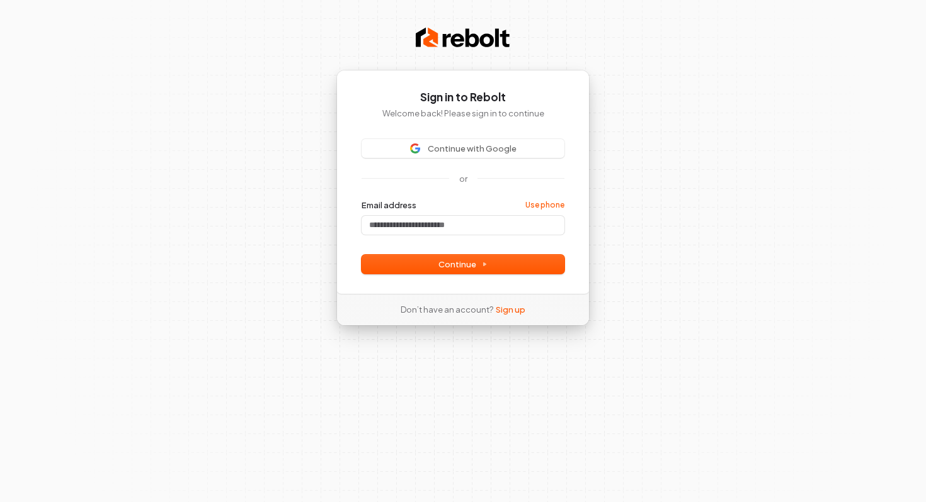 The image size is (926, 502). What do you see at coordinates (463, 113) in the screenshot?
I see `p: Welcome back! Please sign in to continue` at bounding box center [463, 113].